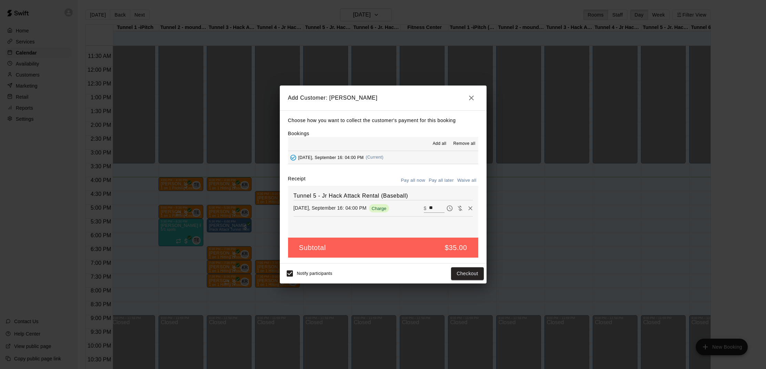 Image resolution: width=766 pixels, height=369 pixels. I want to click on label: Bookings, so click(299, 133).